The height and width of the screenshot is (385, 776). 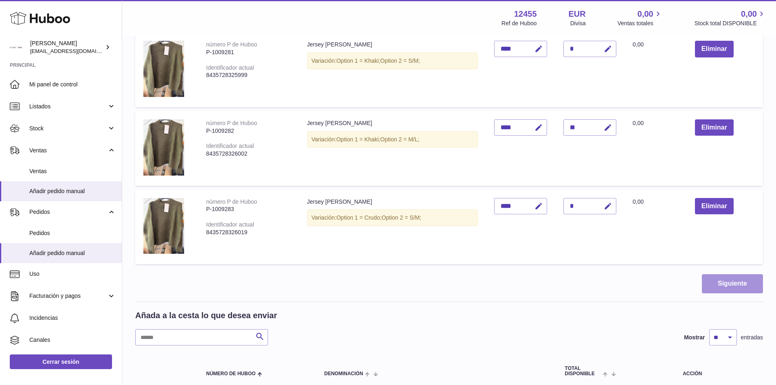 I want to click on h2: Añada a la cesta lo que desea enviar, so click(x=206, y=315).